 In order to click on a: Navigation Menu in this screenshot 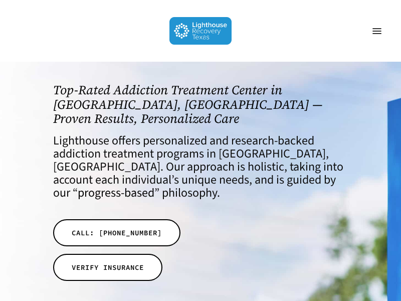, I will do `click(377, 31)`.